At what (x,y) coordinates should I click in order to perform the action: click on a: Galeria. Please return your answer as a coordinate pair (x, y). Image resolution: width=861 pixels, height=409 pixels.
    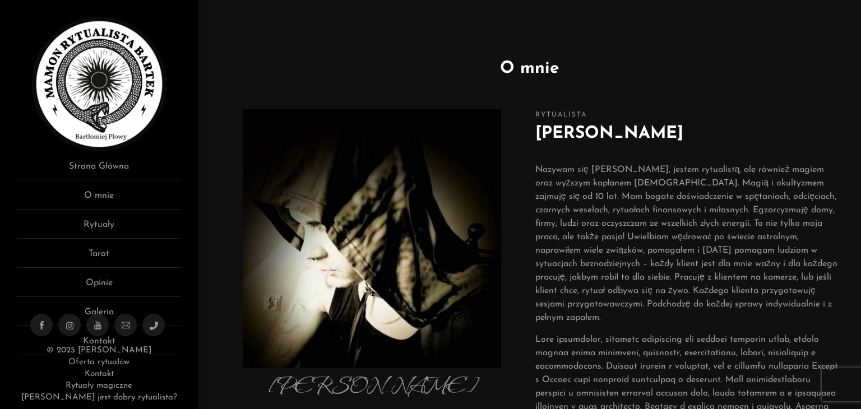
    Looking at the image, I should click on (99, 315).